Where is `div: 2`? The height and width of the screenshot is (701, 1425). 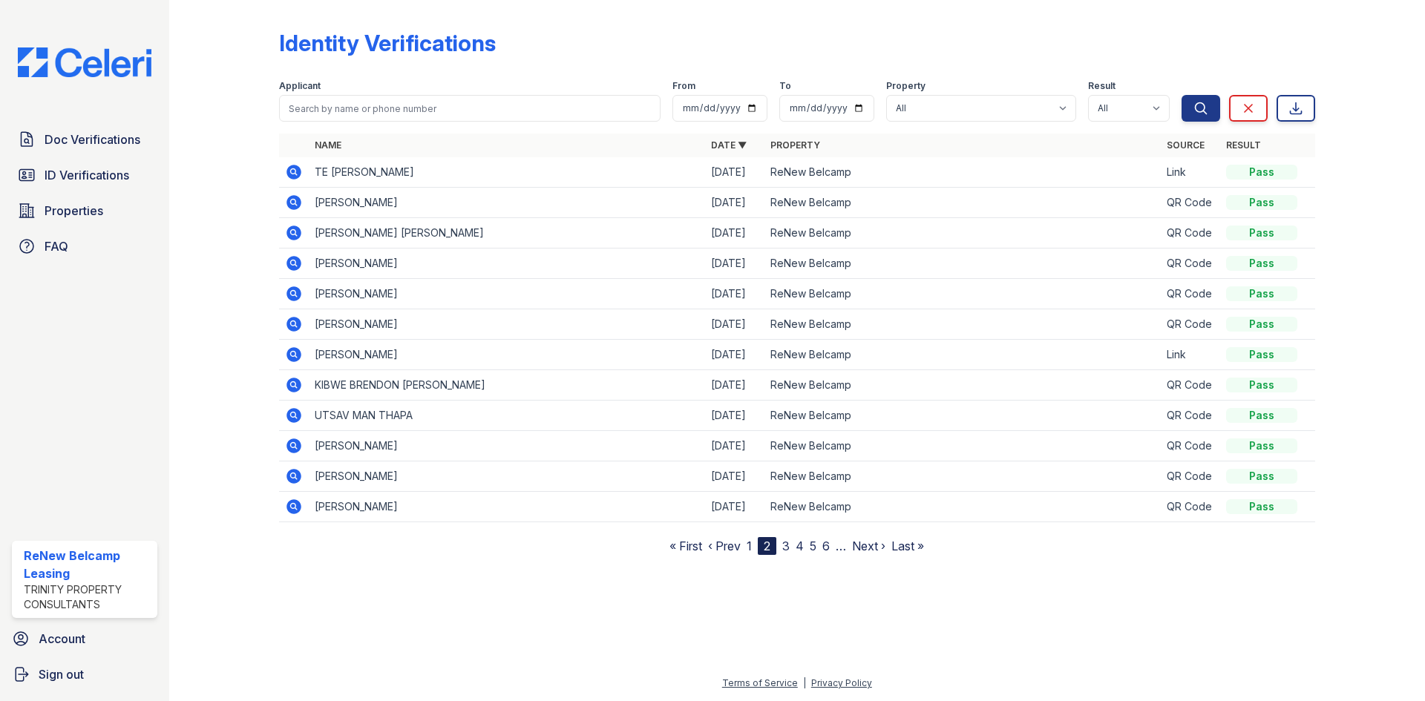 div: 2 is located at coordinates (767, 546).